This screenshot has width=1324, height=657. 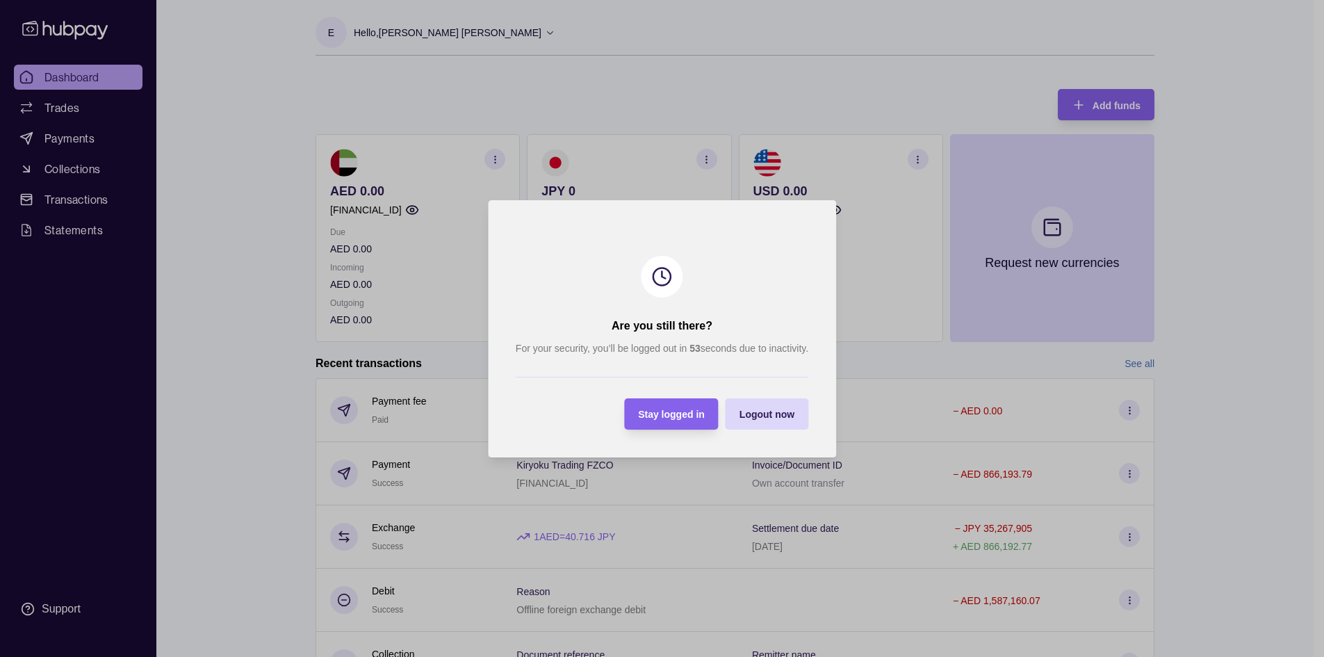 What do you see at coordinates (695, 348) in the screenshot?
I see `strong: 53` at bounding box center [695, 348].